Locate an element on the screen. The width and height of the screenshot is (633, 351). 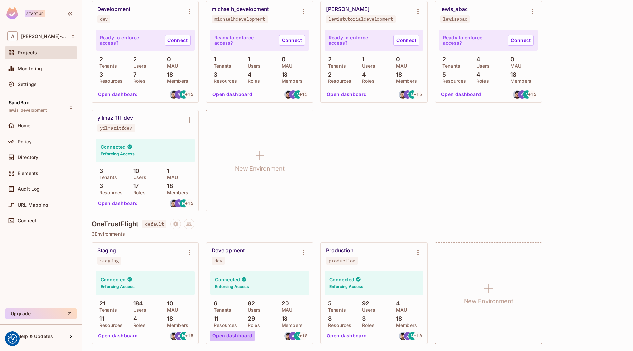
p: 3 Environments is located at coordinates (357, 234).